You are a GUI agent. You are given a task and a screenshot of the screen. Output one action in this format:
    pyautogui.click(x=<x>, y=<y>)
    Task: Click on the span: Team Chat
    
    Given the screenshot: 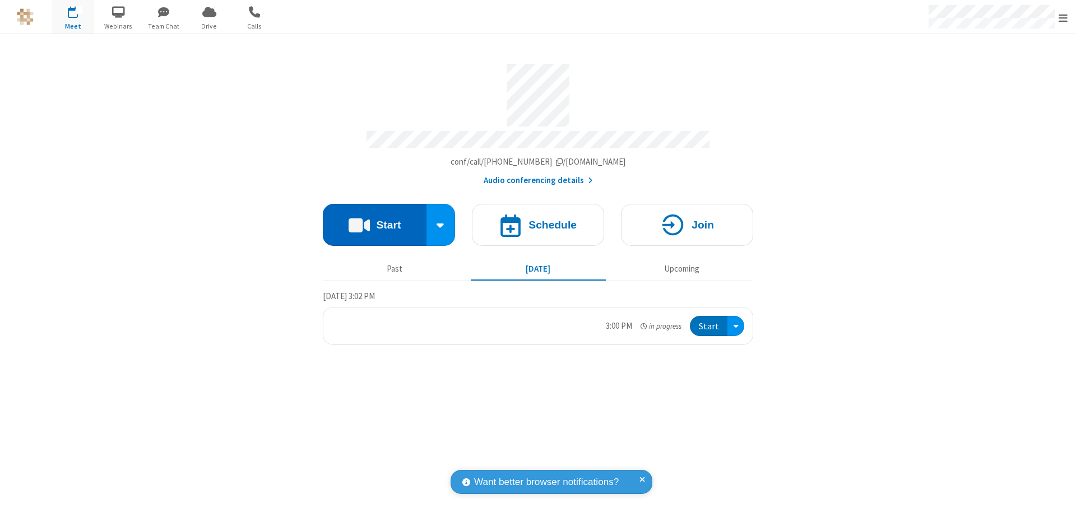 What is the action you would take?
    pyautogui.click(x=164, y=26)
    